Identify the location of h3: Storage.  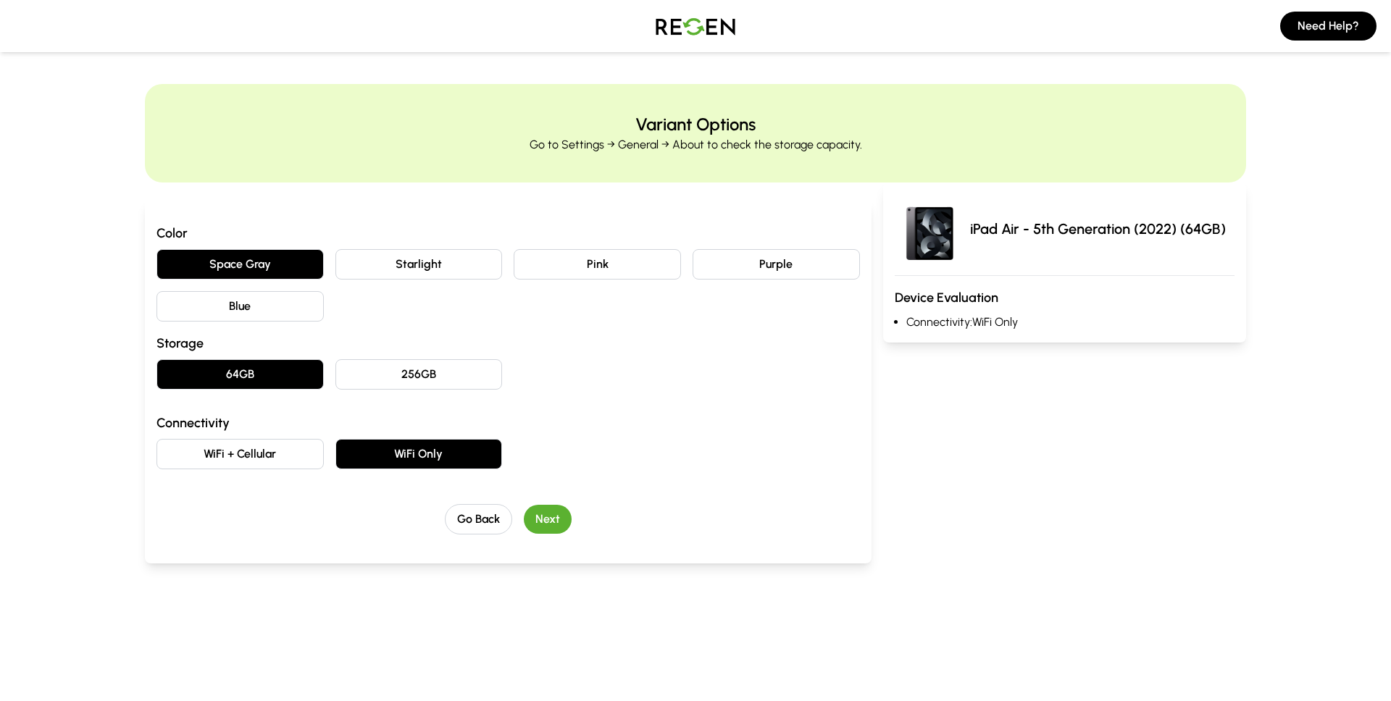
(508, 343).